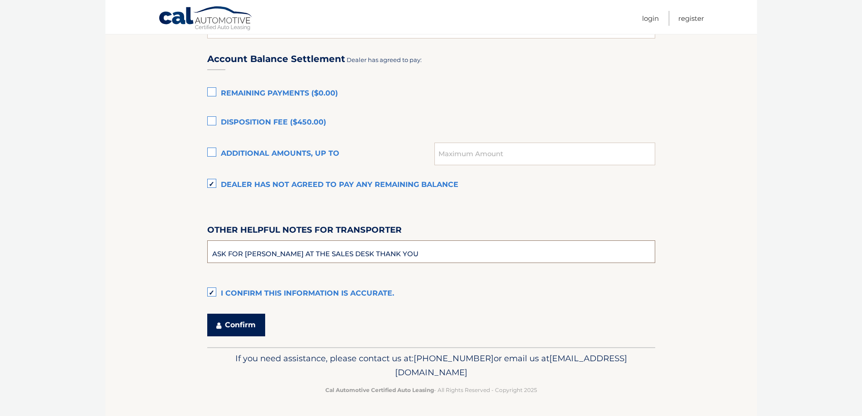  Describe the element at coordinates (236, 325) in the screenshot. I see `button: Confirm` at that location.